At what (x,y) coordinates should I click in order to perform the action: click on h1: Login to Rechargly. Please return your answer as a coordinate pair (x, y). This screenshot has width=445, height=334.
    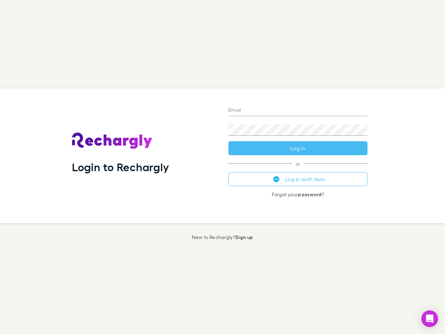
    Looking at the image, I should click on (120, 167).